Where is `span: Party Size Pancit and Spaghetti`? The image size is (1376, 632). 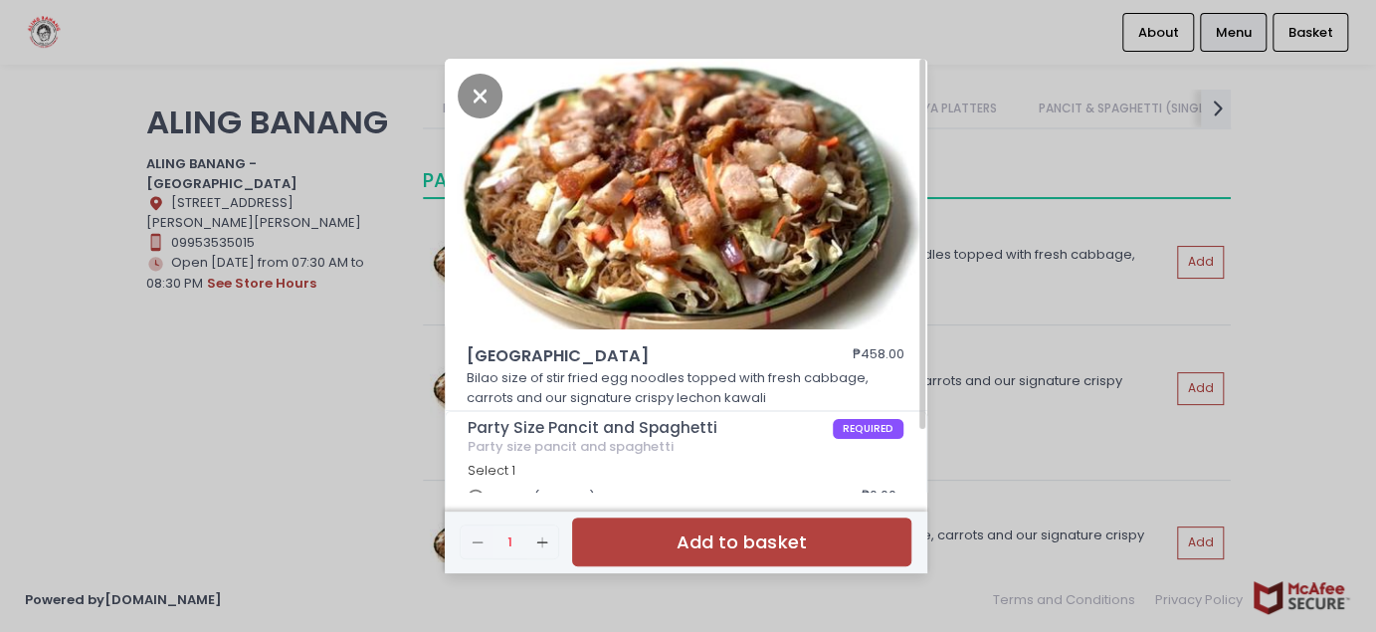
span: Party Size Pancit and Spaghetti is located at coordinates (650, 428).